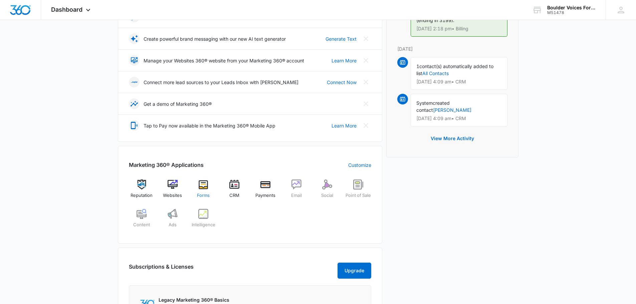 This screenshot has height=304, width=636. What do you see at coordinates (435, 73) in the screenshot?
I see `a: All Contacts` at bounding box center [435, 73].